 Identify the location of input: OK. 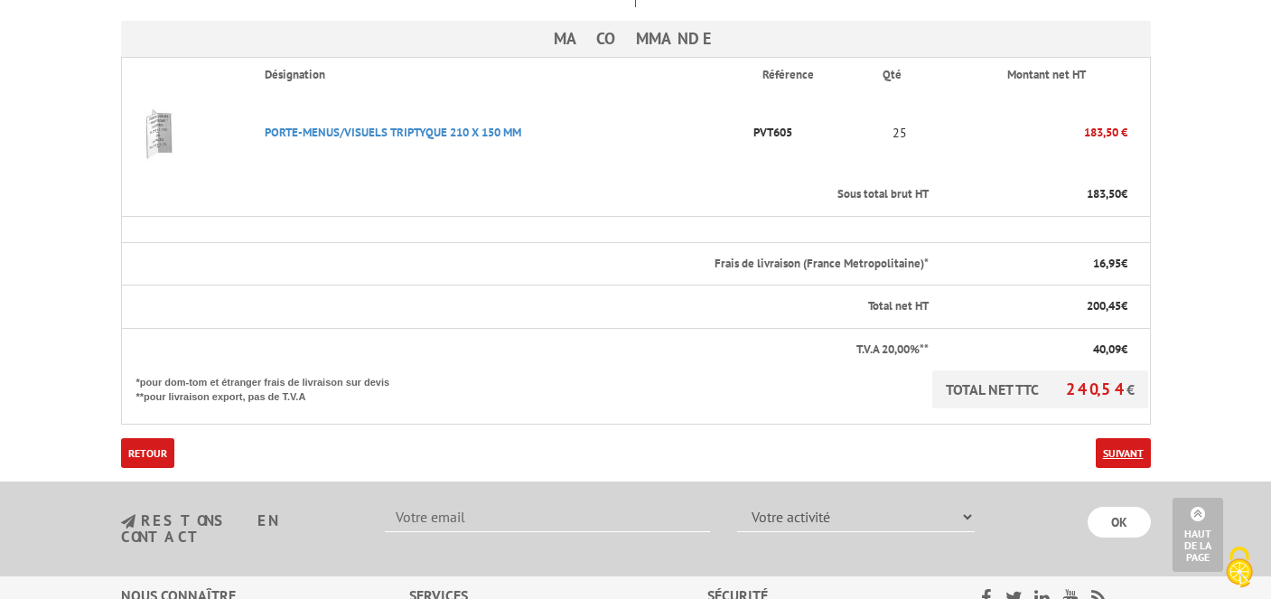
(1119, 522).